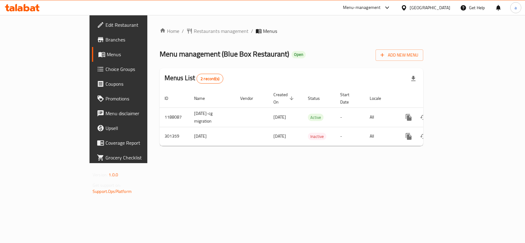 The image size is (525, 243). What do you see at coordinates (139, 25) in the screenshot?
I see `span: Edit Restaurant` at bounding box center [139, 25].